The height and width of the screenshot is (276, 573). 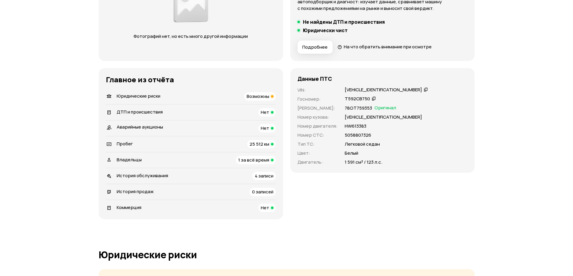 I want to click on p: Легковой седан, so click(x=362, y=144).